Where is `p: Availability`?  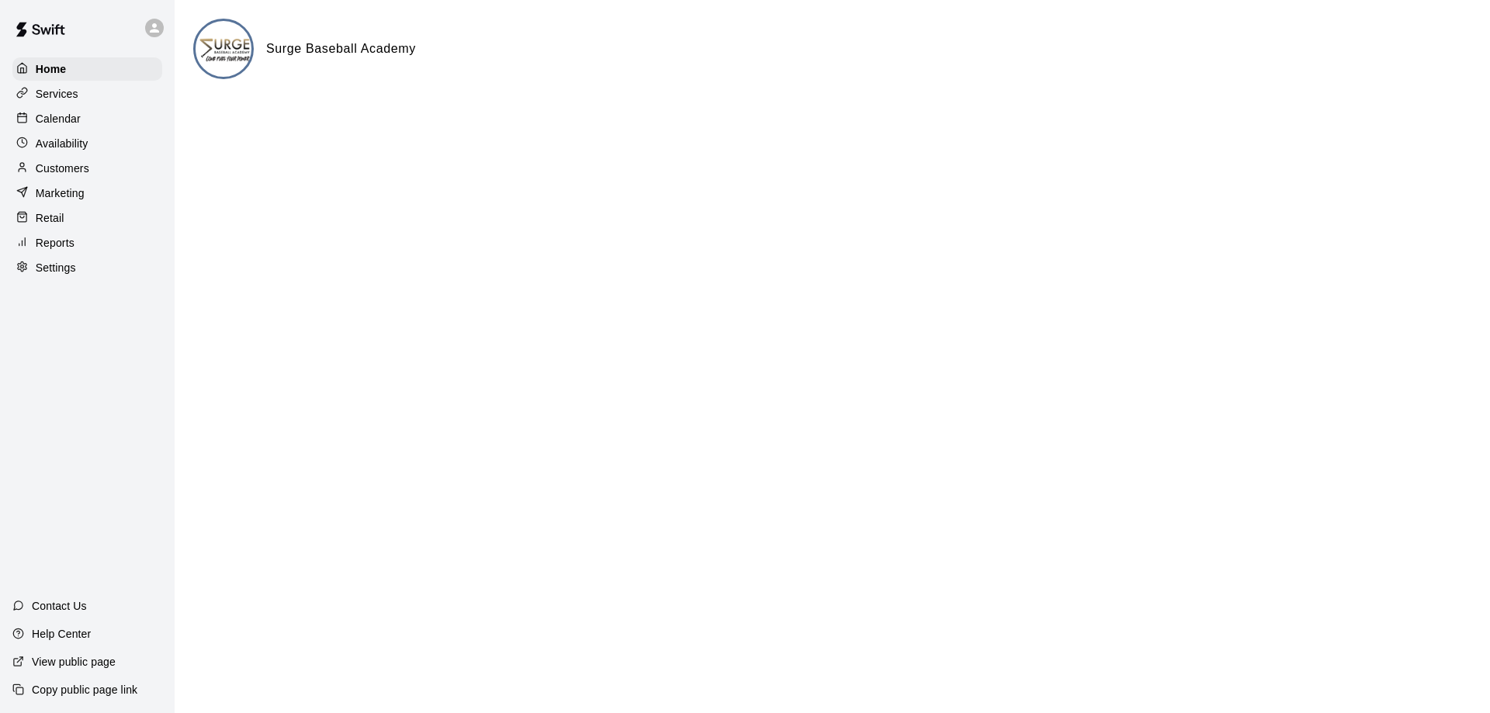 p: Availability is located at coordinates (62, 144).